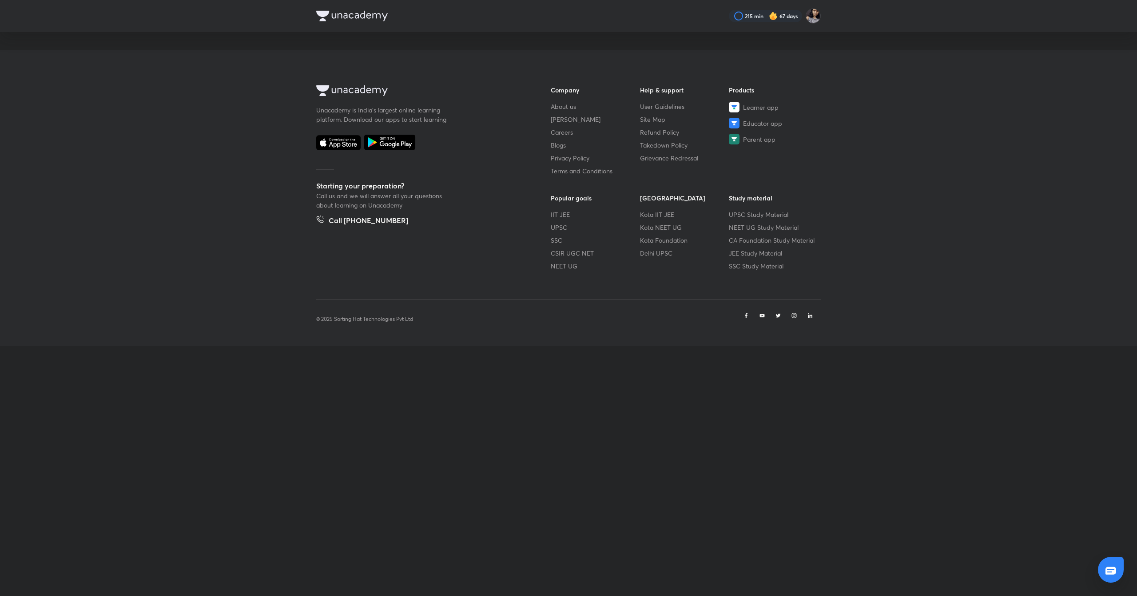 This screenshot has height=596, width=1137. What do you see at coordinates (684, 106) in the screenshot?
I see `a: User Guidelines` at bounding box center [684, 106].